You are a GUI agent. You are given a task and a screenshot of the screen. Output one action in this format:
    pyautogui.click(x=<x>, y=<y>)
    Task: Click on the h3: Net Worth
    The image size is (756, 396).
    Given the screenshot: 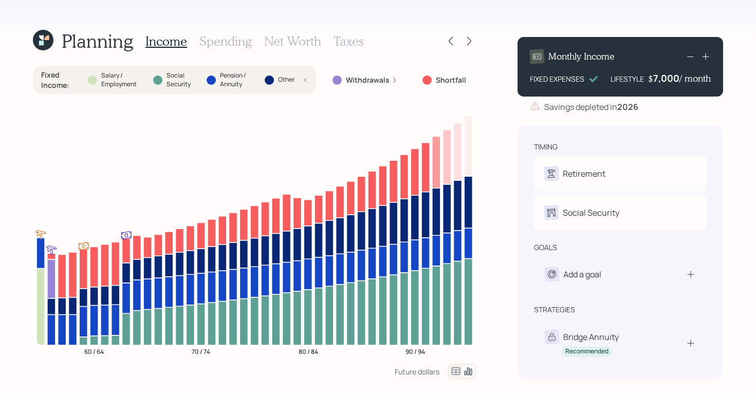 What is the action you would take?
    pyautogui.click(x=292, y=41)
    